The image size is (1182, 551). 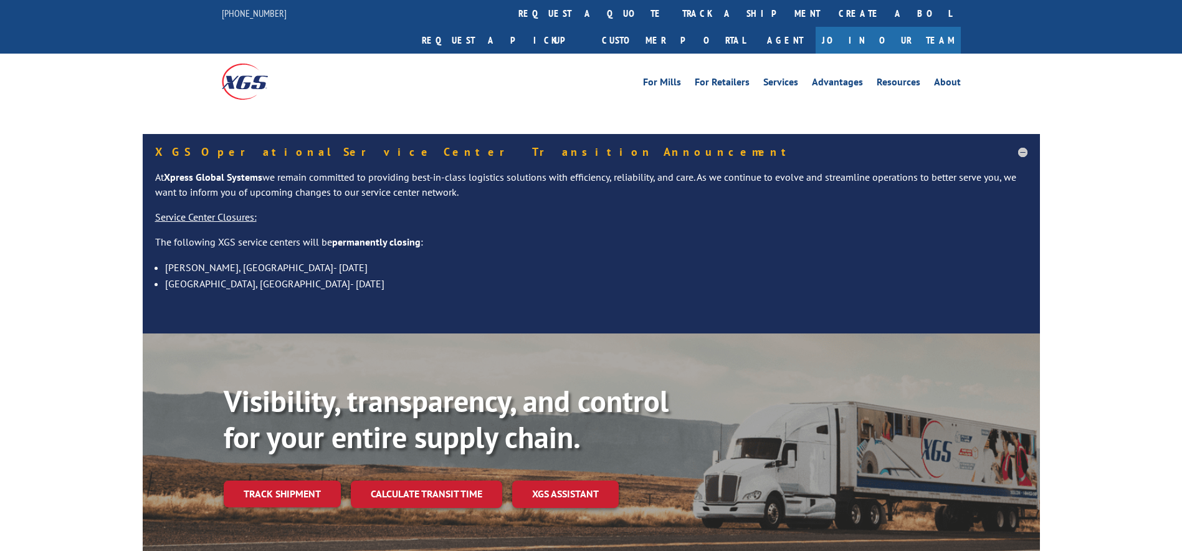 I want to click on u: Service Center Closures:, so click(x=206, y=217).